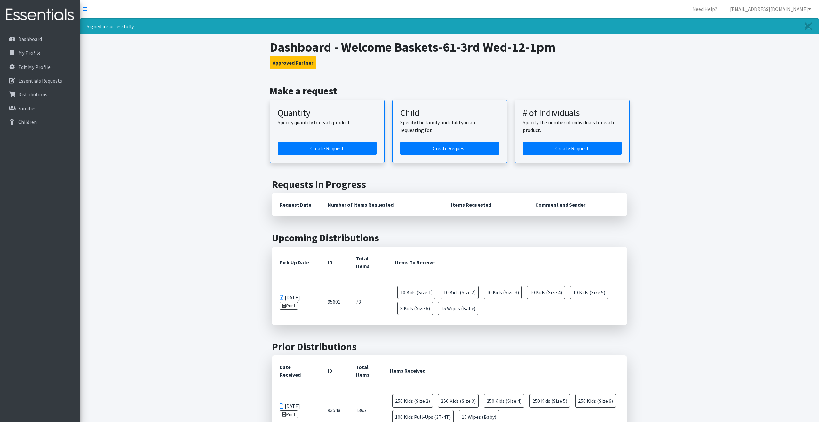  I want to click on a: Distributions, so click(40, 94).